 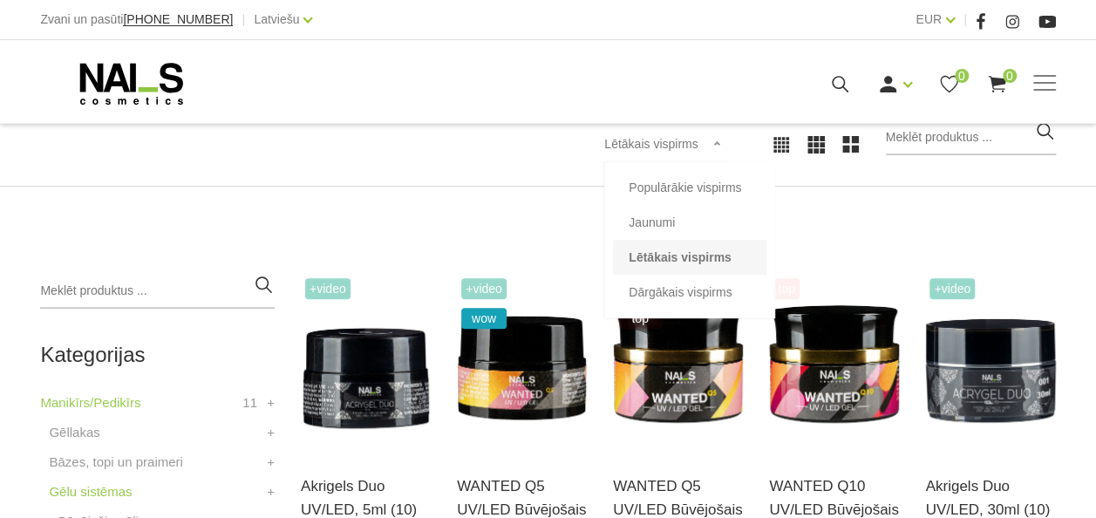 What do you see at coordinates (690, 257) in the screenshot?
I see `li: Lētākais vispirms` at bounding box center [690, 257].